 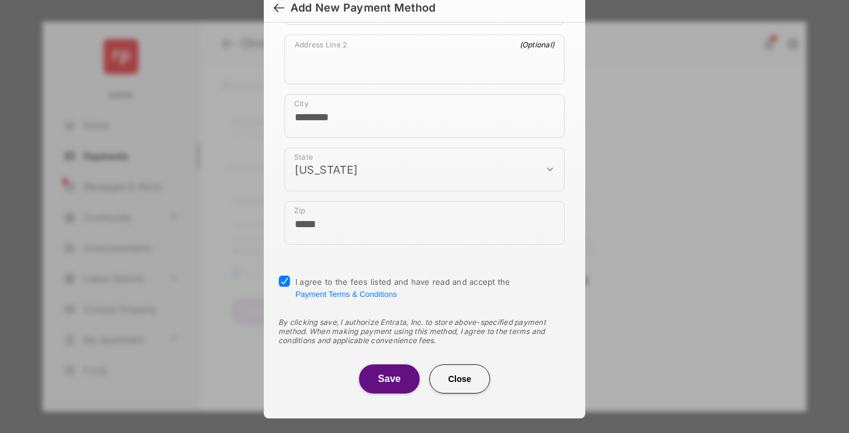 I want to click on div: payment_method_screening[postal_addresses][addressLine2], so click(x=425, y=59).